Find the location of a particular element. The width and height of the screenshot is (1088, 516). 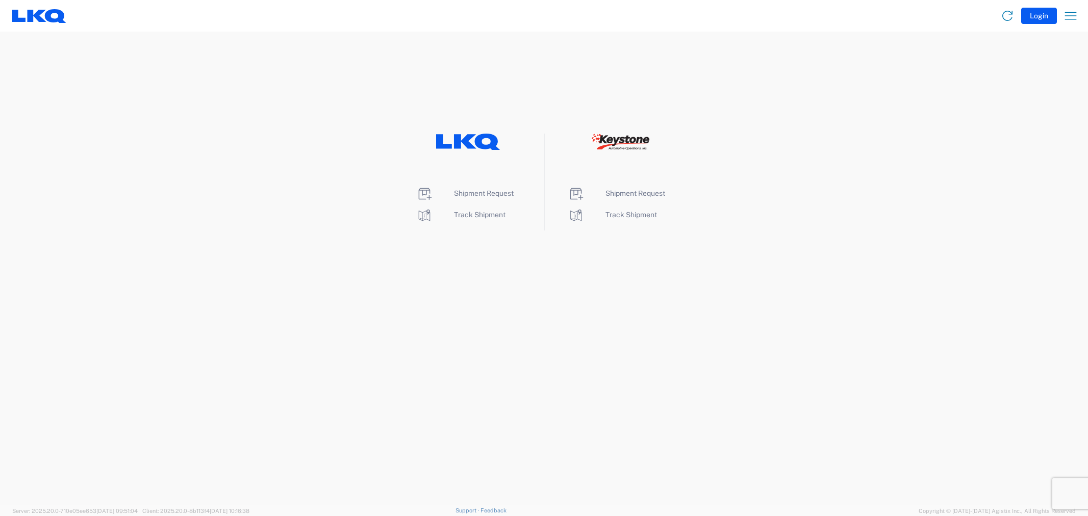

a: Support is located at coordinates (468, 511).